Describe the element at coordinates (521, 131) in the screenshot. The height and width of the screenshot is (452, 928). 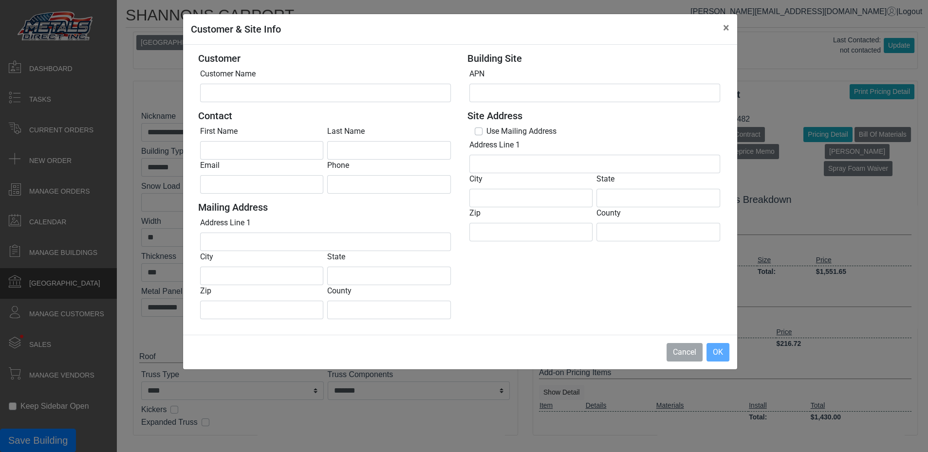
I see `label: Use Mailing Address` at that location.